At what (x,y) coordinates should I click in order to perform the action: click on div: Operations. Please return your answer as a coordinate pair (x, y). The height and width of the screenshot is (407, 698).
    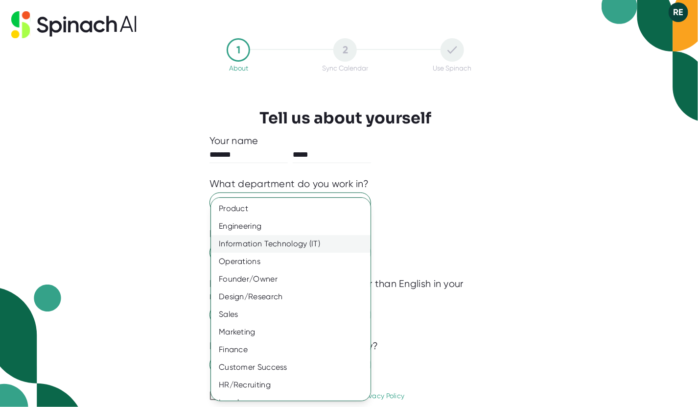
    Looking at the image, I should click on (294, 261).